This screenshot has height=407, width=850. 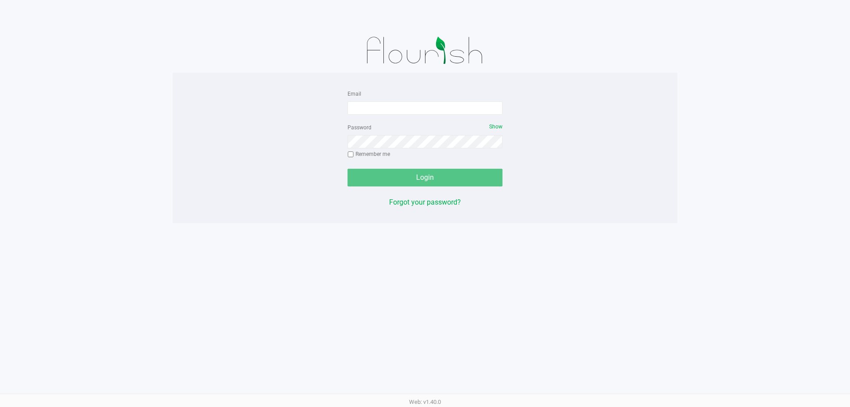 What do you see at coordinates (425, 202) in the screenshot?
I see `button: Forgot your password?` at bounding box center [425, 202].